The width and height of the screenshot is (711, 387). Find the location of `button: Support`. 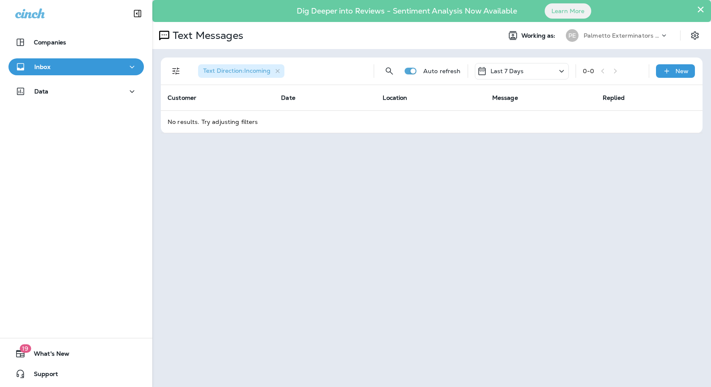

button: Support is located at coordinates (76, 374).